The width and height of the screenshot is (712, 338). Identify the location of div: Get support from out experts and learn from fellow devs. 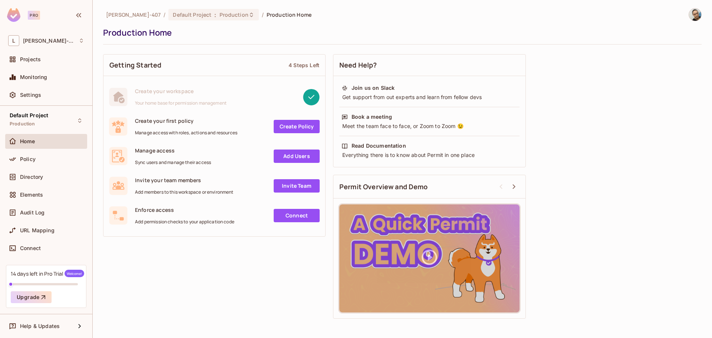
(429, 97).